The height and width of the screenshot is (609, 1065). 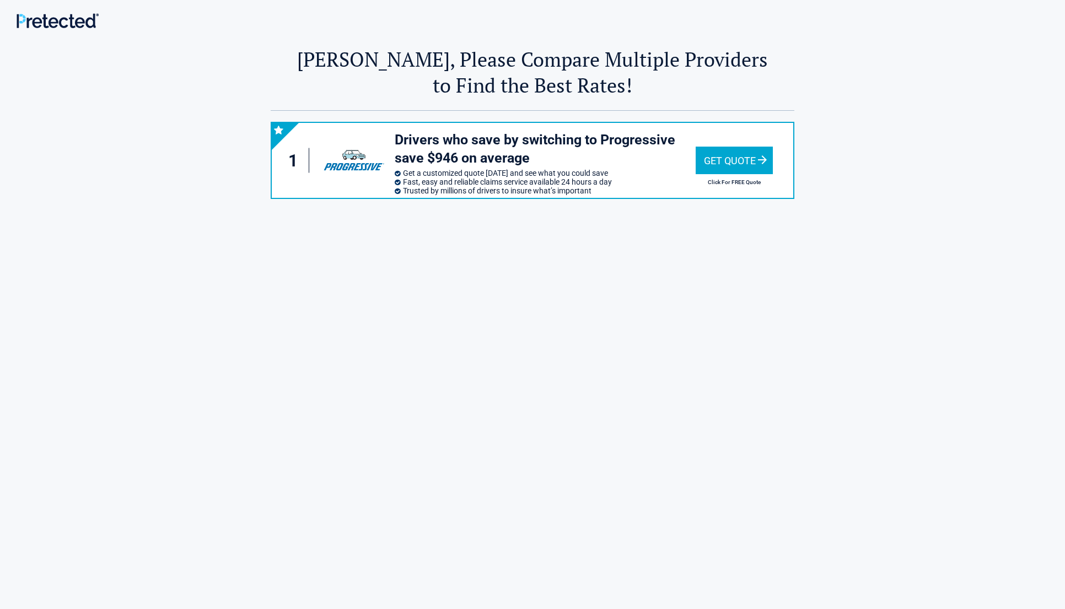 What do you see at coordinates (296, 160) in the screenshot?
I see `div: 1` at bounding box center [296, 160].